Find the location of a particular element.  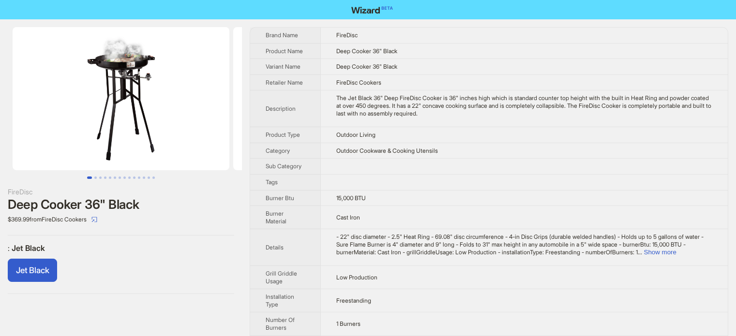

span: Brand Name is located at coordinates (281, 35).